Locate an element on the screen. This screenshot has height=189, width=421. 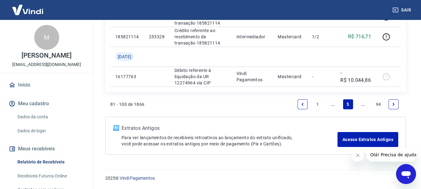
span: Olá! Precisa de ajuda? is located at coordinates (28, 7).